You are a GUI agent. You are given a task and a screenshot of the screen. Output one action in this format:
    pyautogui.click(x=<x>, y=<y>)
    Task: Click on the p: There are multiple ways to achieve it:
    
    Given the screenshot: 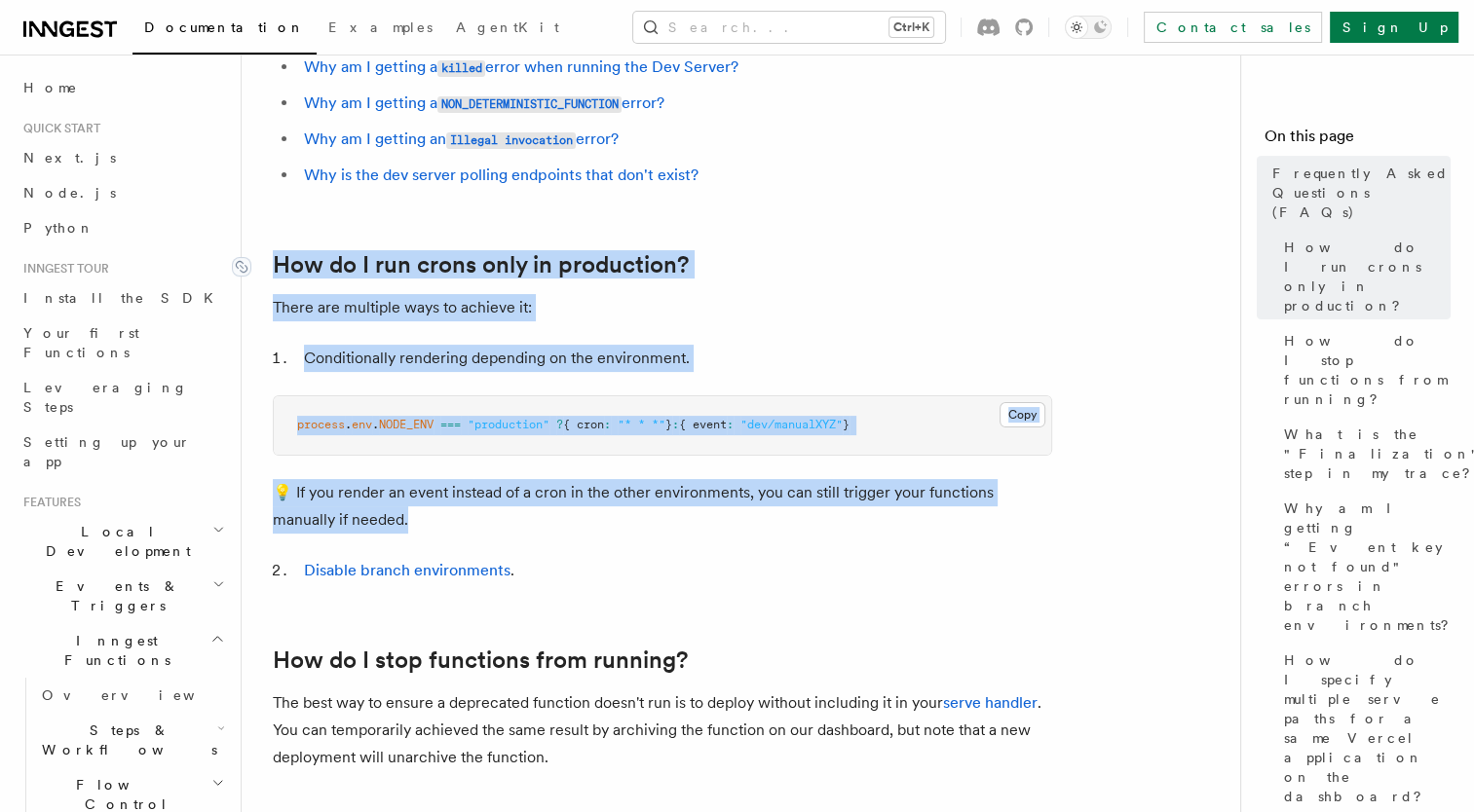 What is the action you would take?
    pyautogui.click(x=662, y=308)
    